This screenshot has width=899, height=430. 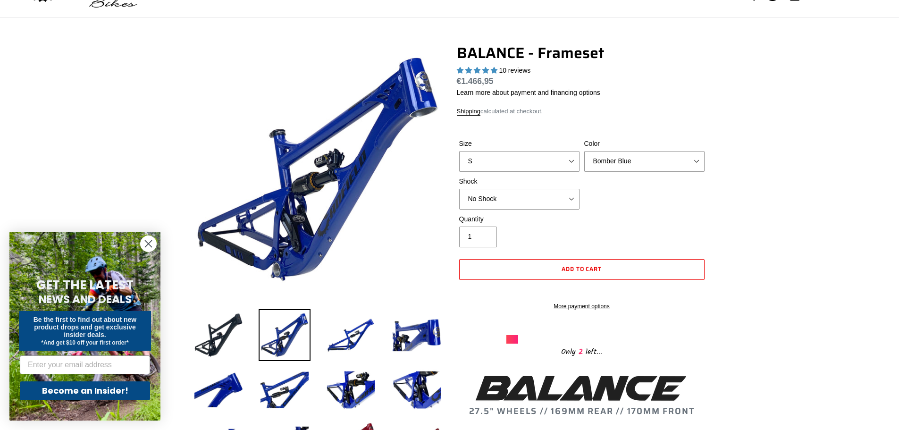 What do you see at coordinates (478, 70) in the screenshot?
I see `span: 5.00 stars` at bounding box center [478, 70].